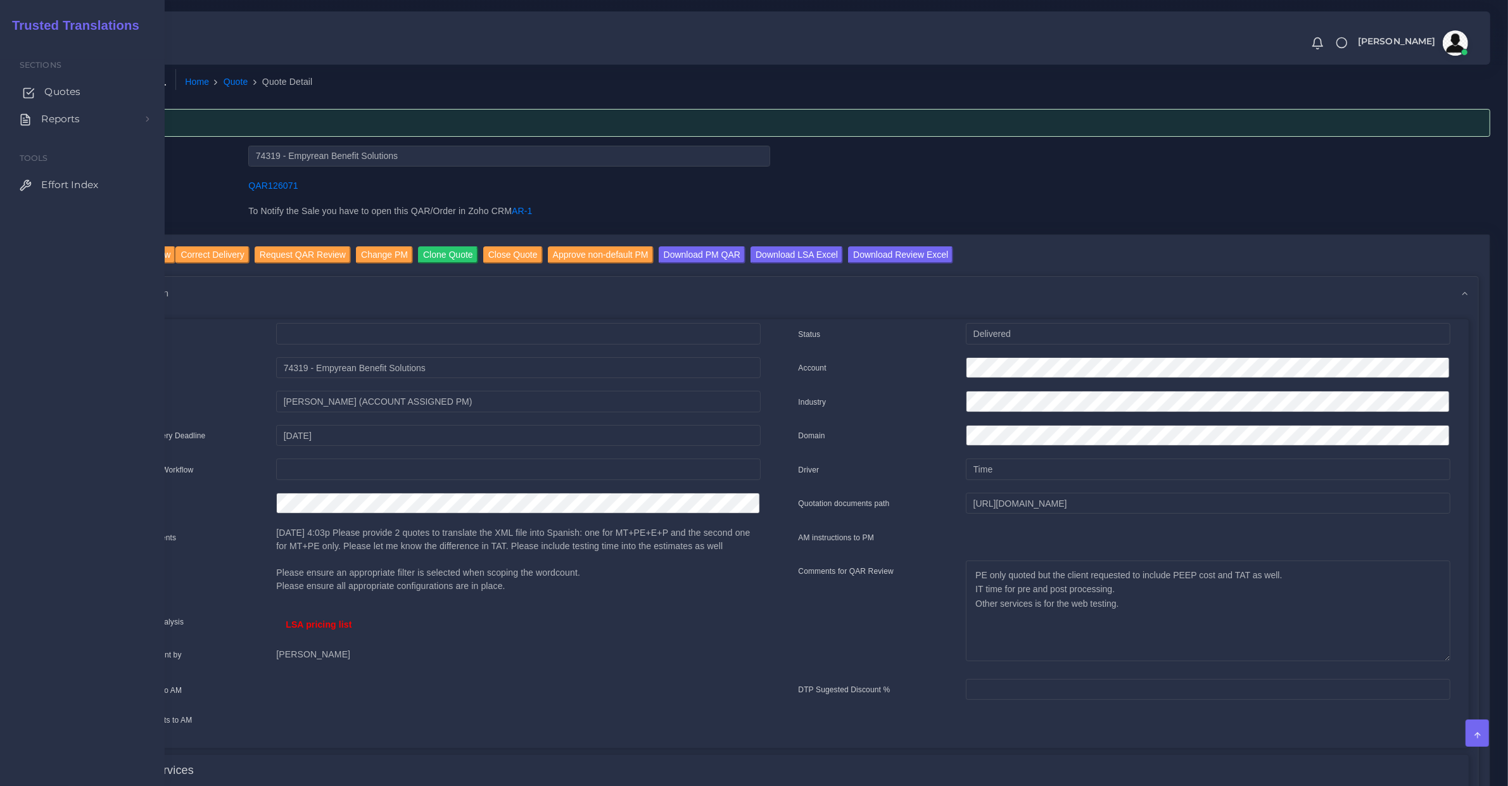 Image resolution: width=1508 pixels, height=786 pixels. Describe the element at coordinates (62, 92) in the screenshot. I see `span: Quotes` at that location.